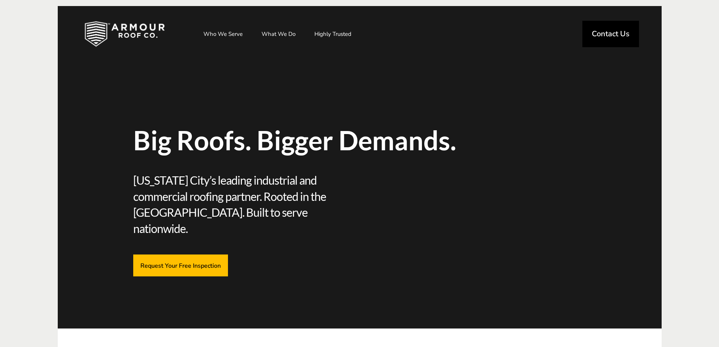 The height and width of the screenshot is (347, 719). Describe the element at coordinates (611, 34) in the screenshot. I see `span: Contact Us` at that location.